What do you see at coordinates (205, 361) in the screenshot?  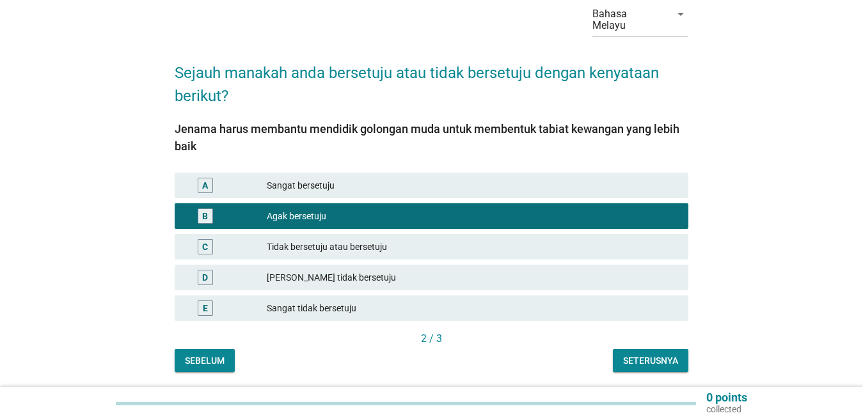 I see `button: Sebelum` at bounding box center [205, 361].